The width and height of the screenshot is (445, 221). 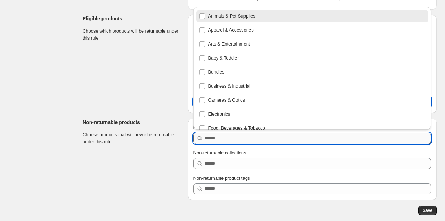 I want to click on li: Business & Industrial, so click(x=312, y=85).